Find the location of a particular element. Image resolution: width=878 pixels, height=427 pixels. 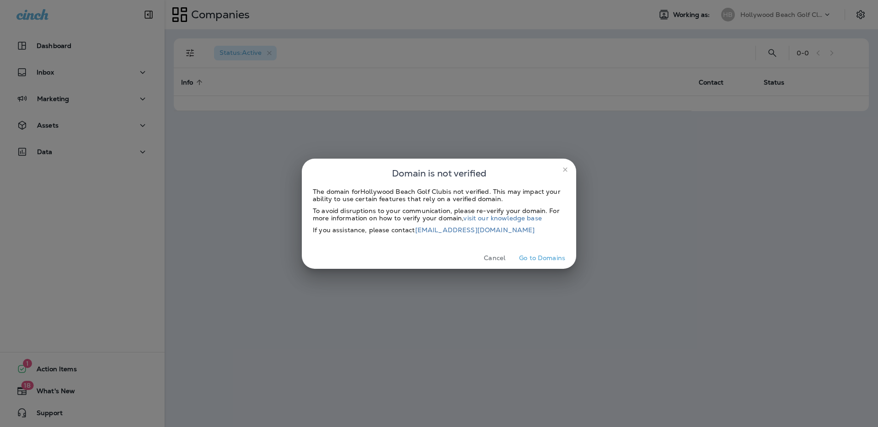

button: Go to Domains is located at coordinates (542, 258).